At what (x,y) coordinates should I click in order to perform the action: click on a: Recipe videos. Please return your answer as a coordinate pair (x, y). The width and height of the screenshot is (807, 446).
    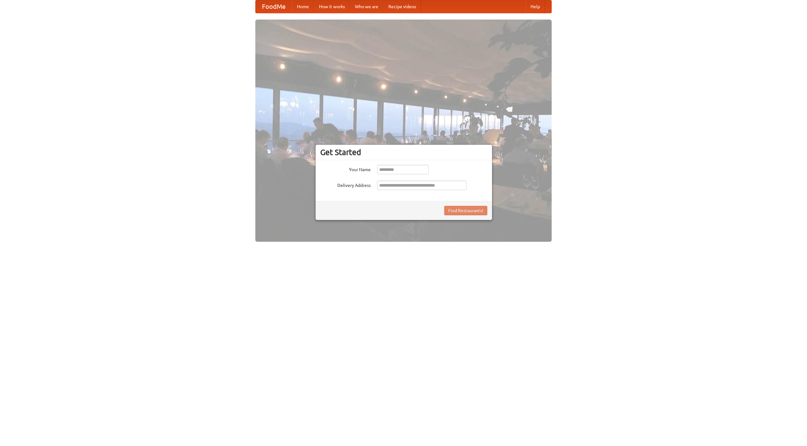
    Looking at the image, I should click on (402, 7).